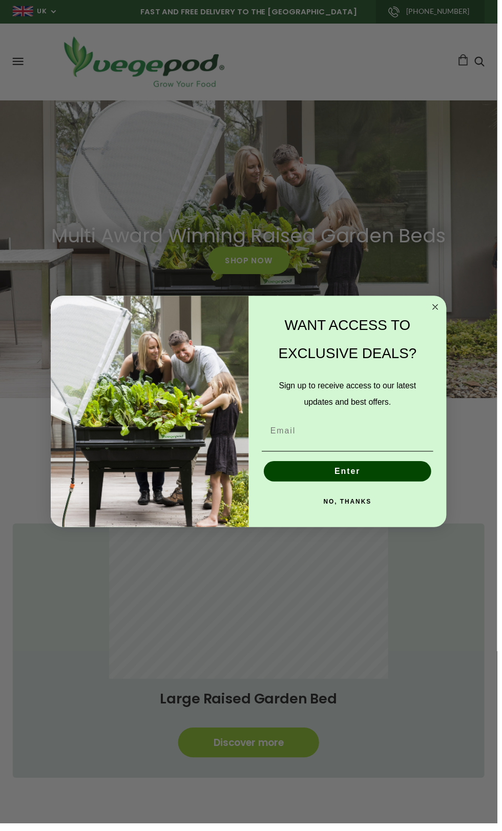  I want to click on span: Sign up to receive access to our latest updates and best offers., so click(351, 397).